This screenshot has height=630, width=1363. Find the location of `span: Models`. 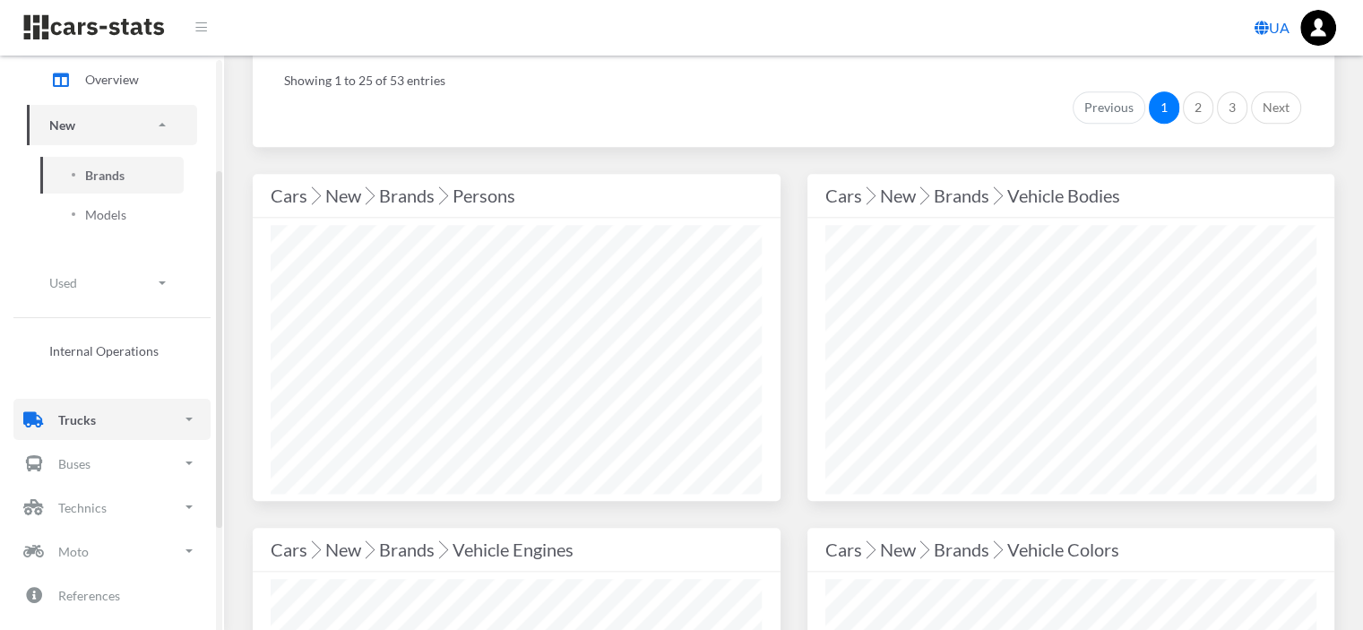

span: Models is located at coordinates (106, 214).